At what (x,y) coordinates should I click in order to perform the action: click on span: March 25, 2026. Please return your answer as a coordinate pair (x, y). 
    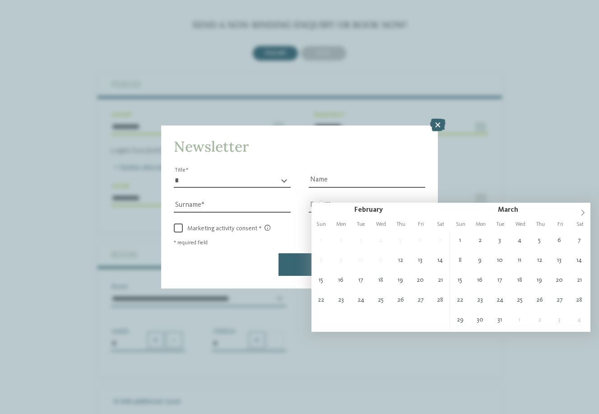
    Looking at the image, I should click on (520, 300).